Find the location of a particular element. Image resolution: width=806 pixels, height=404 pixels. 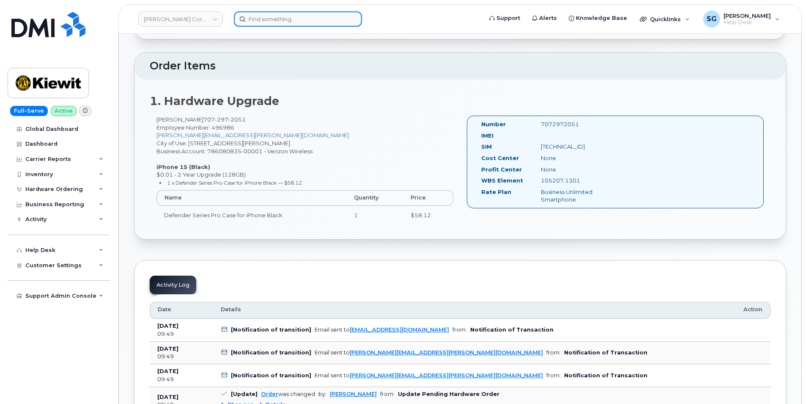

a: Kiewit Corporation is located at coordinates (181, 19).